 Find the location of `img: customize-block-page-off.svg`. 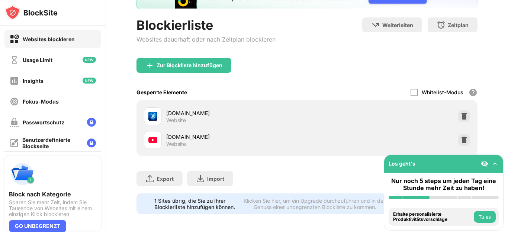

img: customize-block-page-off.svg is located at coordinates (14, 143).